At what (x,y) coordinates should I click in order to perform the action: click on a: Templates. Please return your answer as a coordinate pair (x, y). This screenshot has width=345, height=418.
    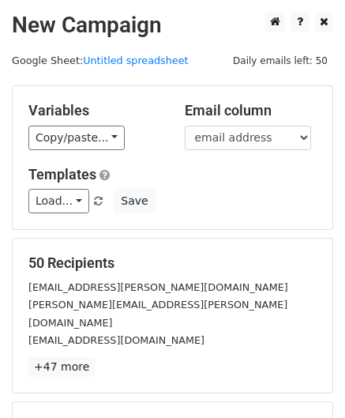
    Looking at the image, I should click on (62, 174).